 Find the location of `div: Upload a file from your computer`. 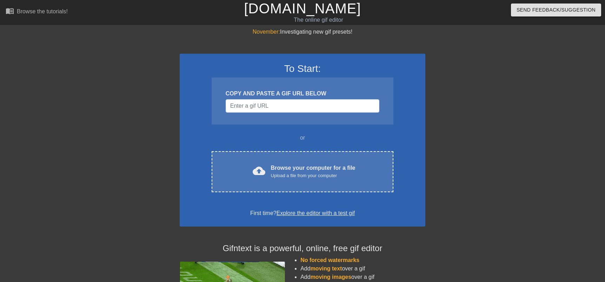

div: Upload a file from your computer is located at coordinates (313, 176).